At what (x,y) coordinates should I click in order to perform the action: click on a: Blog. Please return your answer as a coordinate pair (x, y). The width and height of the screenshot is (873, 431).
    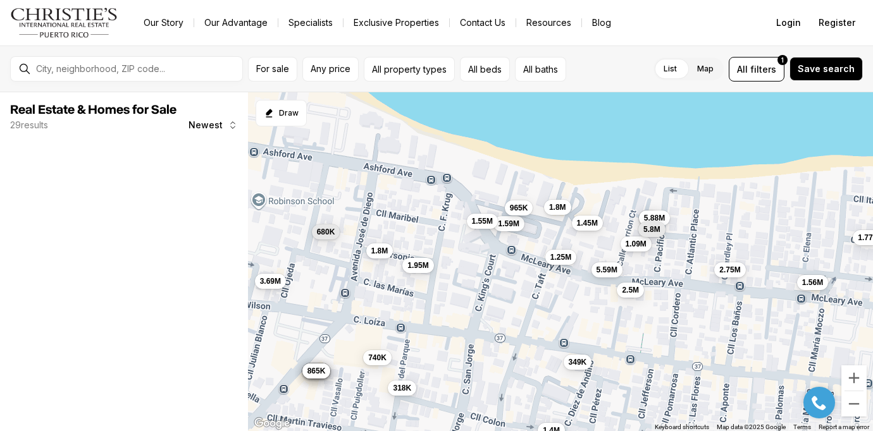
    Looking at the image, I should click on (602, 23).